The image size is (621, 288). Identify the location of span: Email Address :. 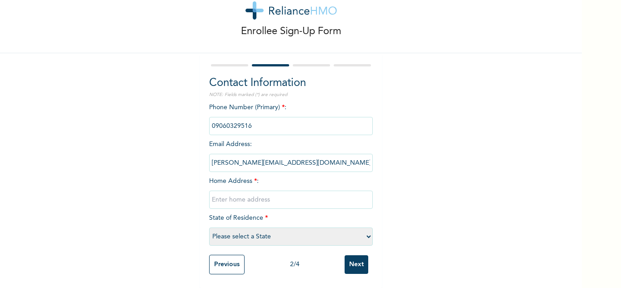
(291, 153).